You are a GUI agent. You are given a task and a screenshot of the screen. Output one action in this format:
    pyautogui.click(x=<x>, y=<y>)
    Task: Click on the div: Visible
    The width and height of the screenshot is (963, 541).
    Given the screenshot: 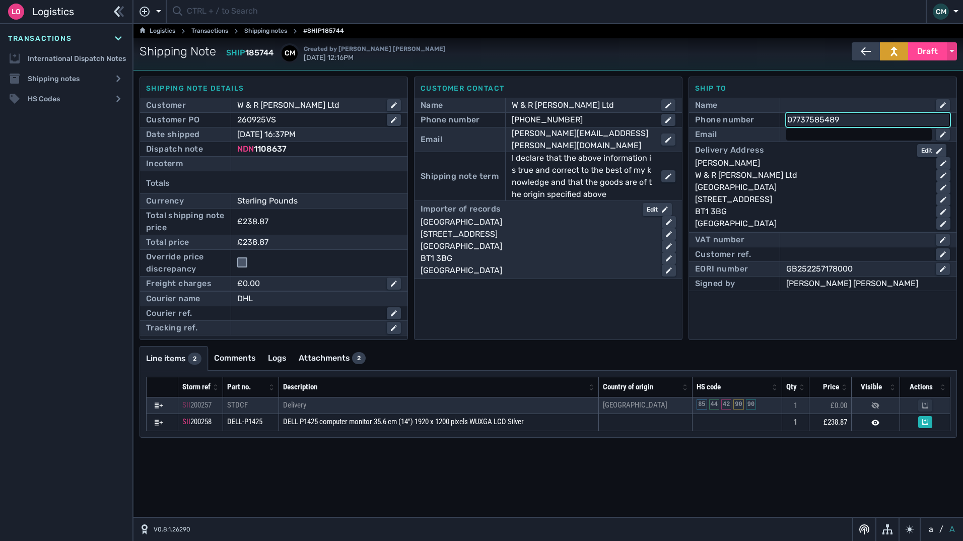 What is the action you would take?
    pyautogui.click(x=871, y=387)
    